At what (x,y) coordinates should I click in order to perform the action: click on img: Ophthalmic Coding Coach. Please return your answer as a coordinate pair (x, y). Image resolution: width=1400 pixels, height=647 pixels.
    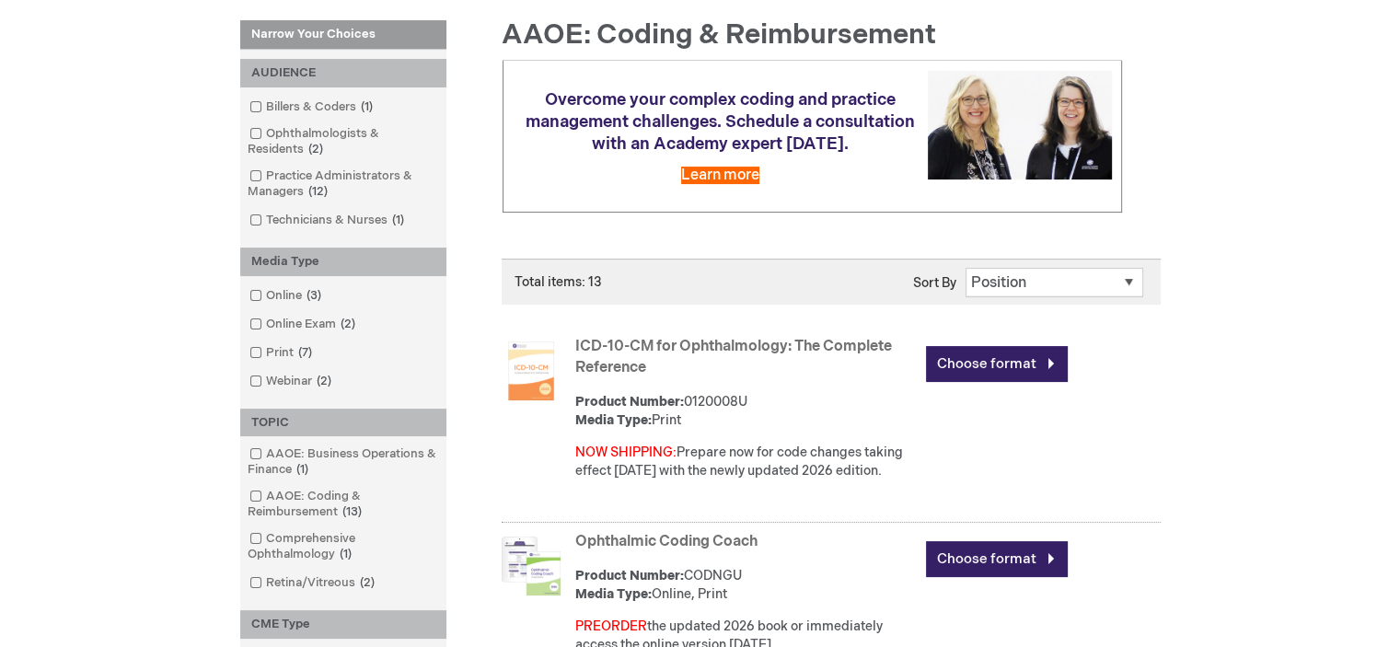
    Looking at the image, I should click on (531, 566).